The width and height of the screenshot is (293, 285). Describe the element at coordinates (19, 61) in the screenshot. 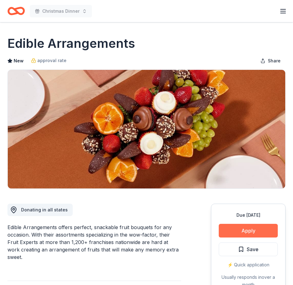

I see `span: New` at that location.